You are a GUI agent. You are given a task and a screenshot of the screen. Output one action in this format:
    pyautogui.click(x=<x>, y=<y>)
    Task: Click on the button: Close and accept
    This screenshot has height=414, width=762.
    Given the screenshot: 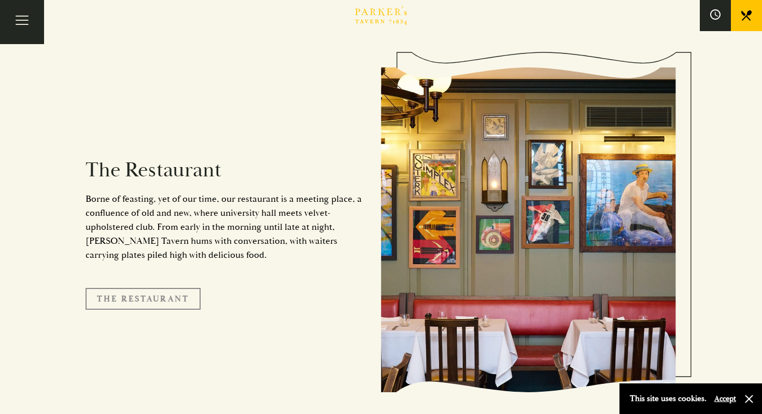 What is the action you would take?
    pyautogui.click(x=749, y=399)
    